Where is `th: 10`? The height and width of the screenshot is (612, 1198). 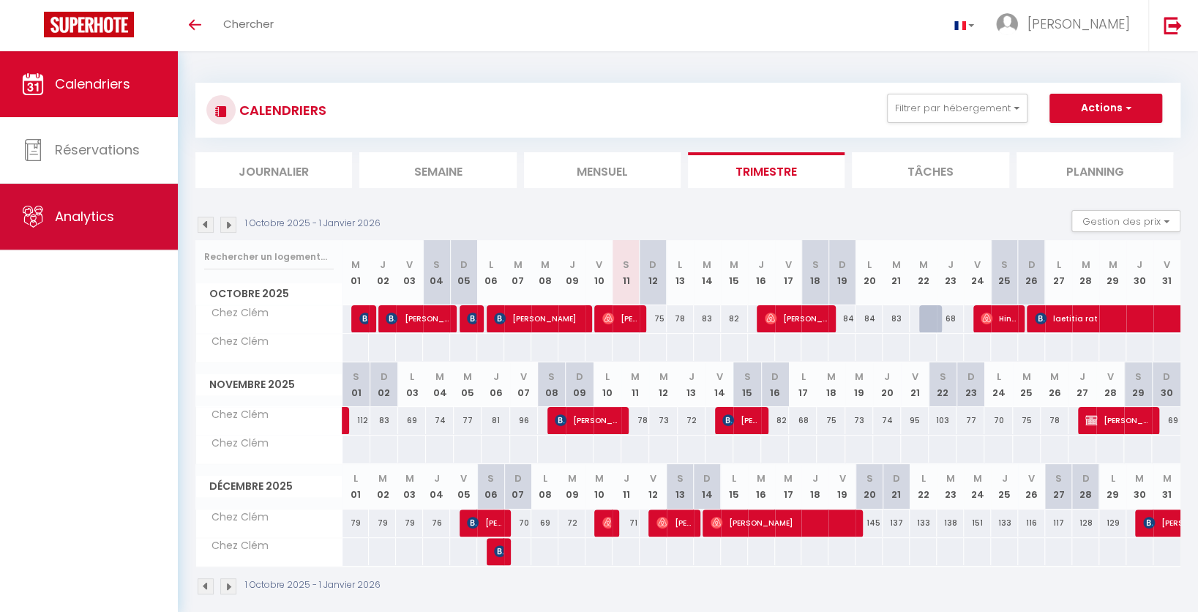
th: 10 is located at coordinates (599, 486).